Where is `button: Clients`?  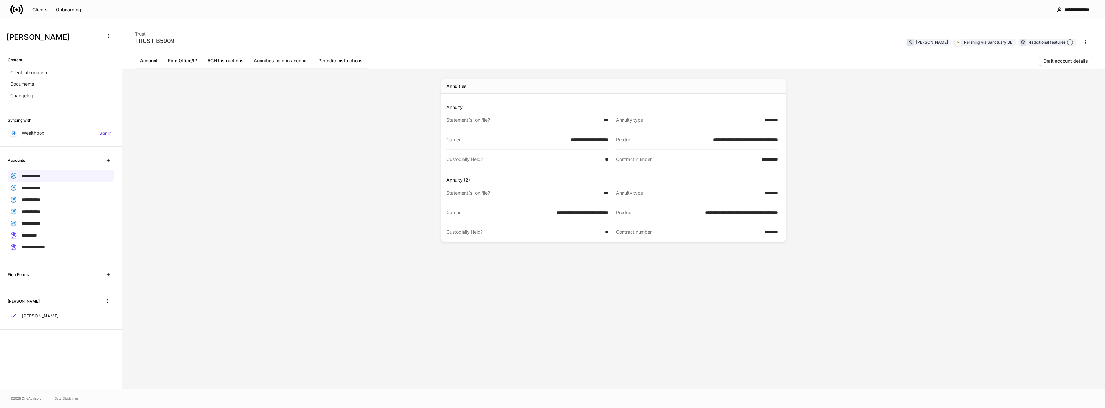 button: Clients is located at coordinates (40, 10).